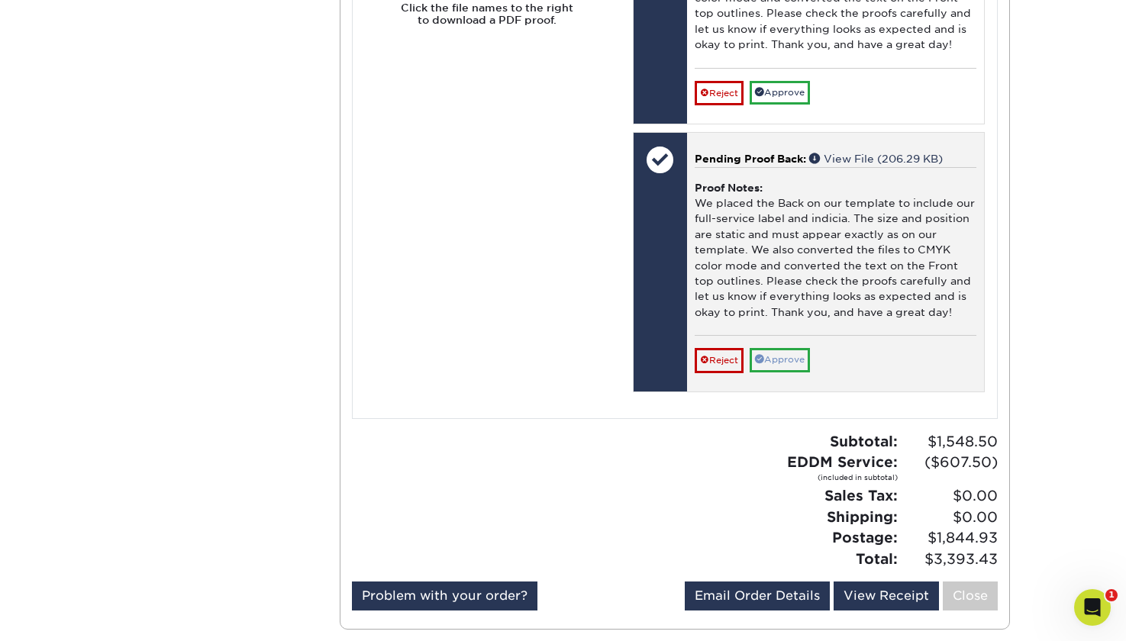 This screenshot has height=641, width=1126. Describe the element at coordinates (865, 537) in the screenshot. I see `strong: Postage:` at that location.